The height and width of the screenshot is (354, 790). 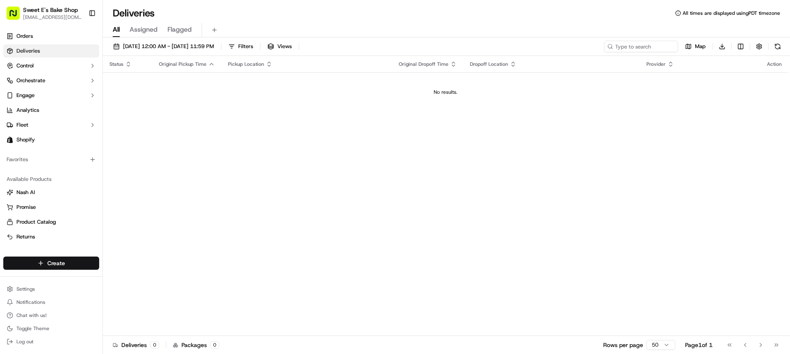 I want to click on span: Notifications, so click(x=31, y=303).